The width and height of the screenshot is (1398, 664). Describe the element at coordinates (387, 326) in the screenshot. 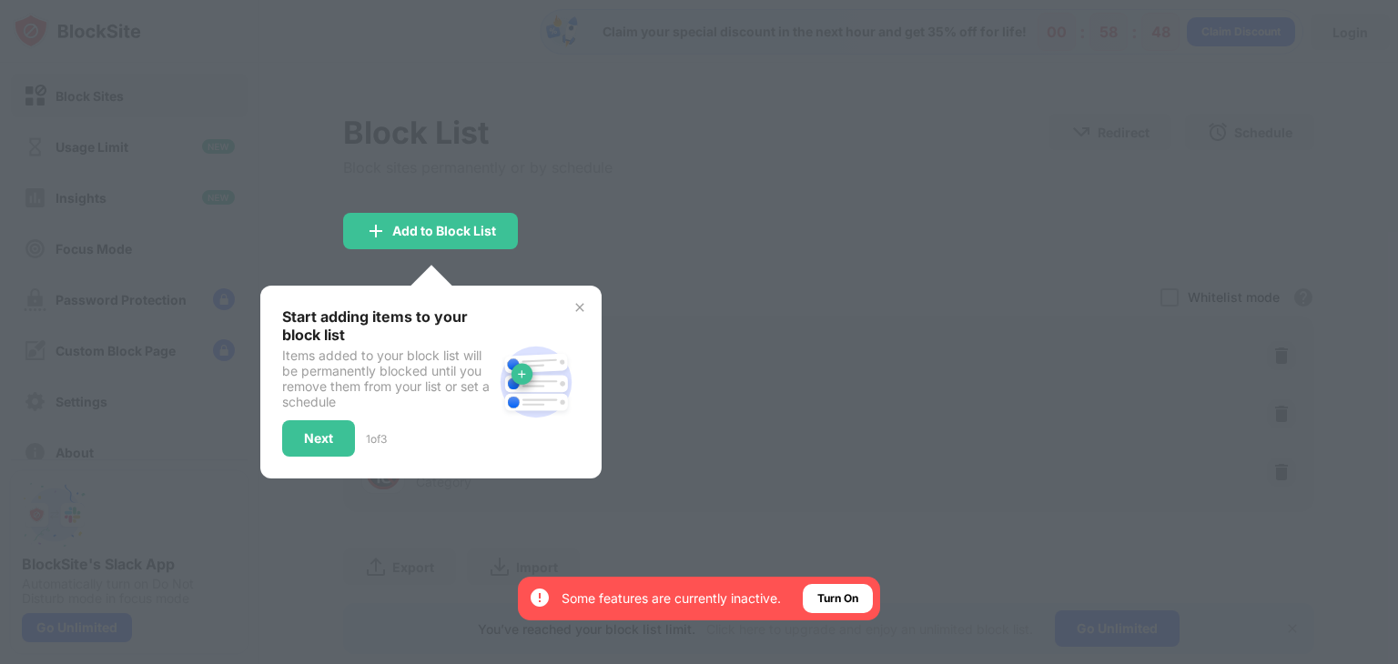

I see `div: Start adding items to your block list` at that location.